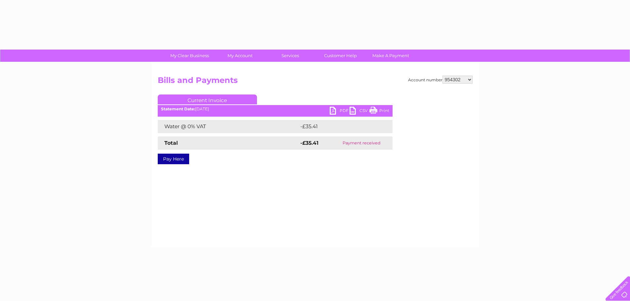 This screenshot has width=630, height=301. What do you see at coordinates (240, 56) in the screenshot?
I see `a: My Account` at bounding box center [240, 56].